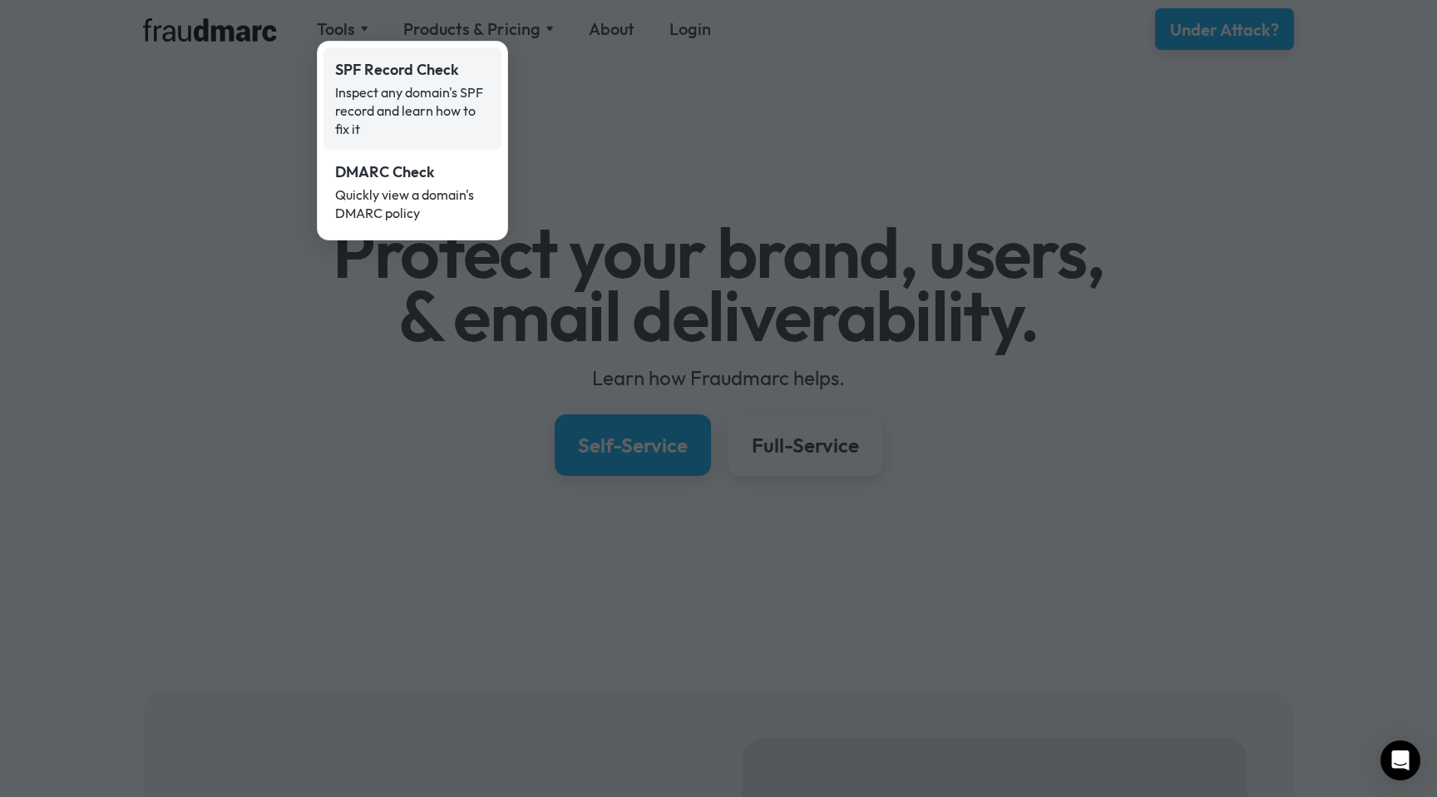 The height and width of the screenshot is (797, 1437). I want to click on nav: Tools, so click(412, 141).